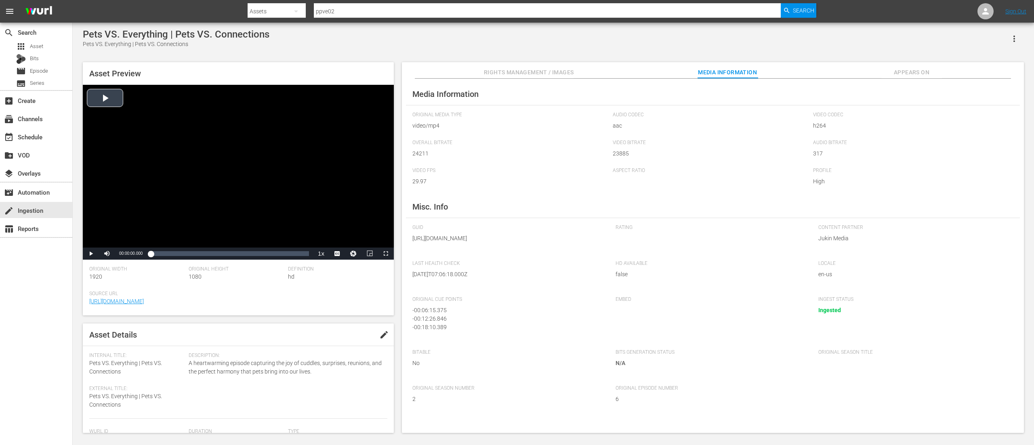 The width and height of the screenshot is (1034, 445). I want to click on div: - 00:06:15.375, so click(506, 310).